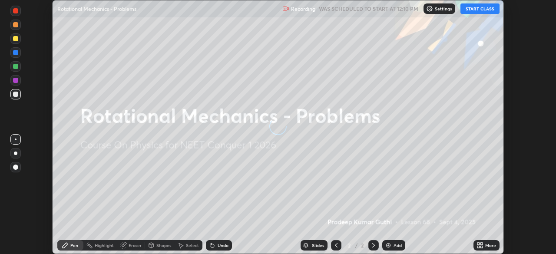 This screenshot has height=254, width=556. What do you see at coordinates (97, 9) in the screenshot?
I see `p: Rotational Mechanics - Problems` at bounding box center [97, 9].